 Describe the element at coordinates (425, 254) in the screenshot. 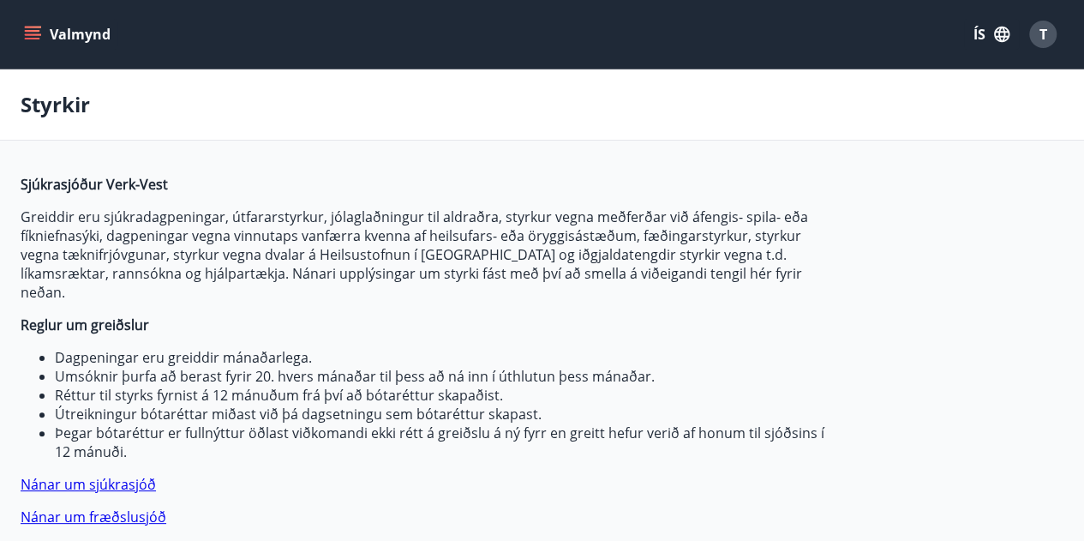

I see `p: Greiddir eru sjúkradagpeningar, útfararstyrkur, jólaglaðningur til aldraðra, styrkur vegna meðfer...` at that location.